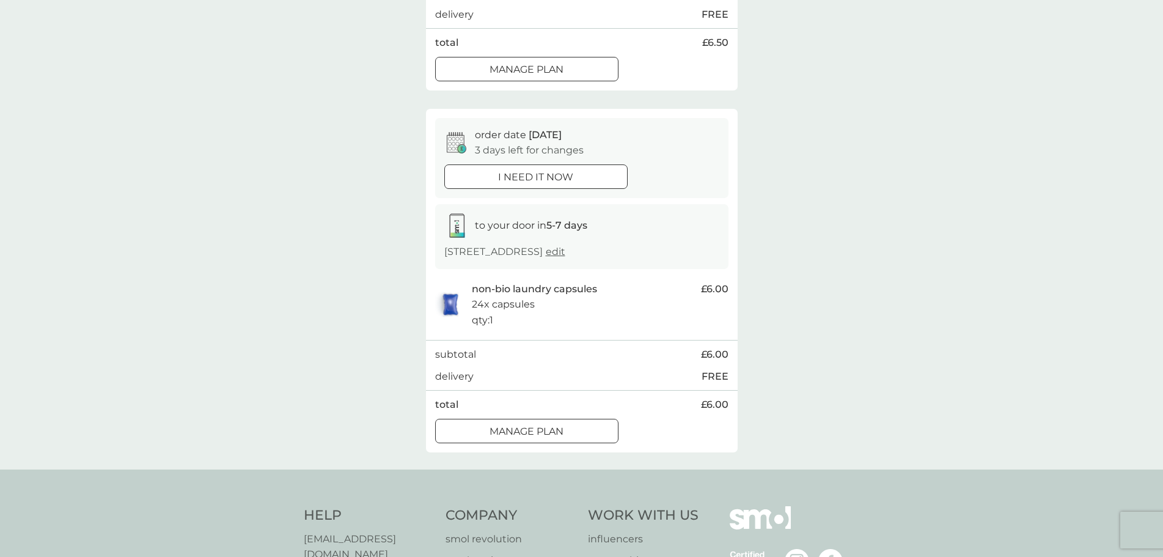 Image resolution: width=1163 pixels, height=557 pixels. What do you see at coordinates (567, 225) in the screenshot?
I see `strong: 5-7 days` at bounding box center [567, 225].